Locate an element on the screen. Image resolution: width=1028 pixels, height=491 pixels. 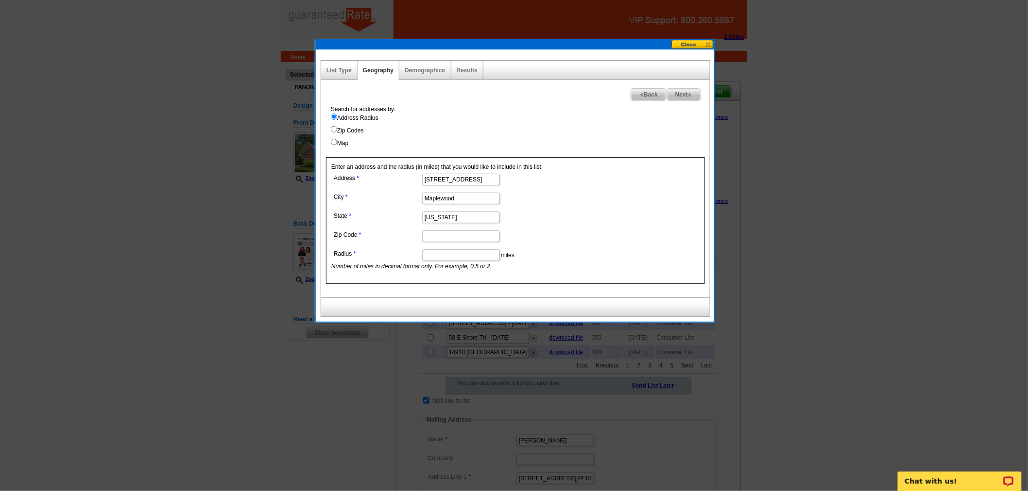
label: Map is located at coordinates (520, 143).